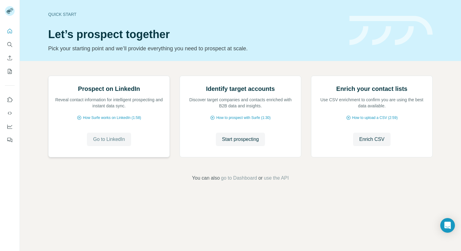 The width and height of the screenshot is (461, 251). What do you see at coordinates (276, 178) in the screenshot?
I see `span: use the API` at bounding box center [276, 178].